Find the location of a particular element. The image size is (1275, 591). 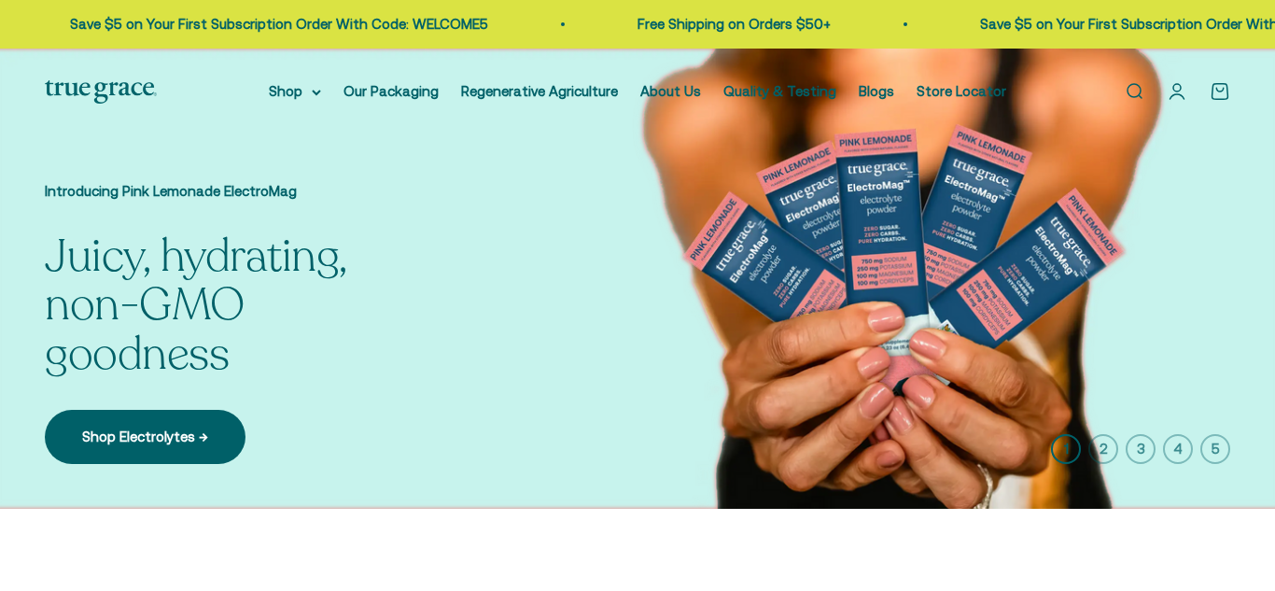

a: About Us is located at coordinates (670, 91).